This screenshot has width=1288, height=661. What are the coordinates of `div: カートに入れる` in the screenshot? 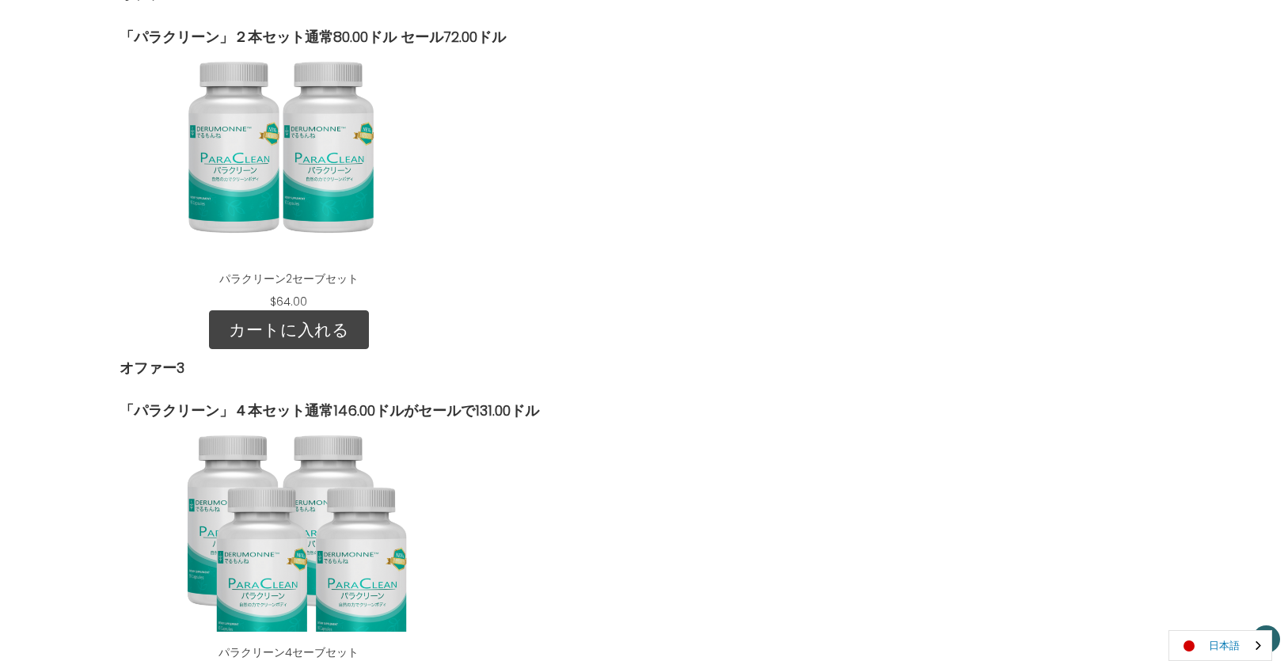 It's located at (289, 330).